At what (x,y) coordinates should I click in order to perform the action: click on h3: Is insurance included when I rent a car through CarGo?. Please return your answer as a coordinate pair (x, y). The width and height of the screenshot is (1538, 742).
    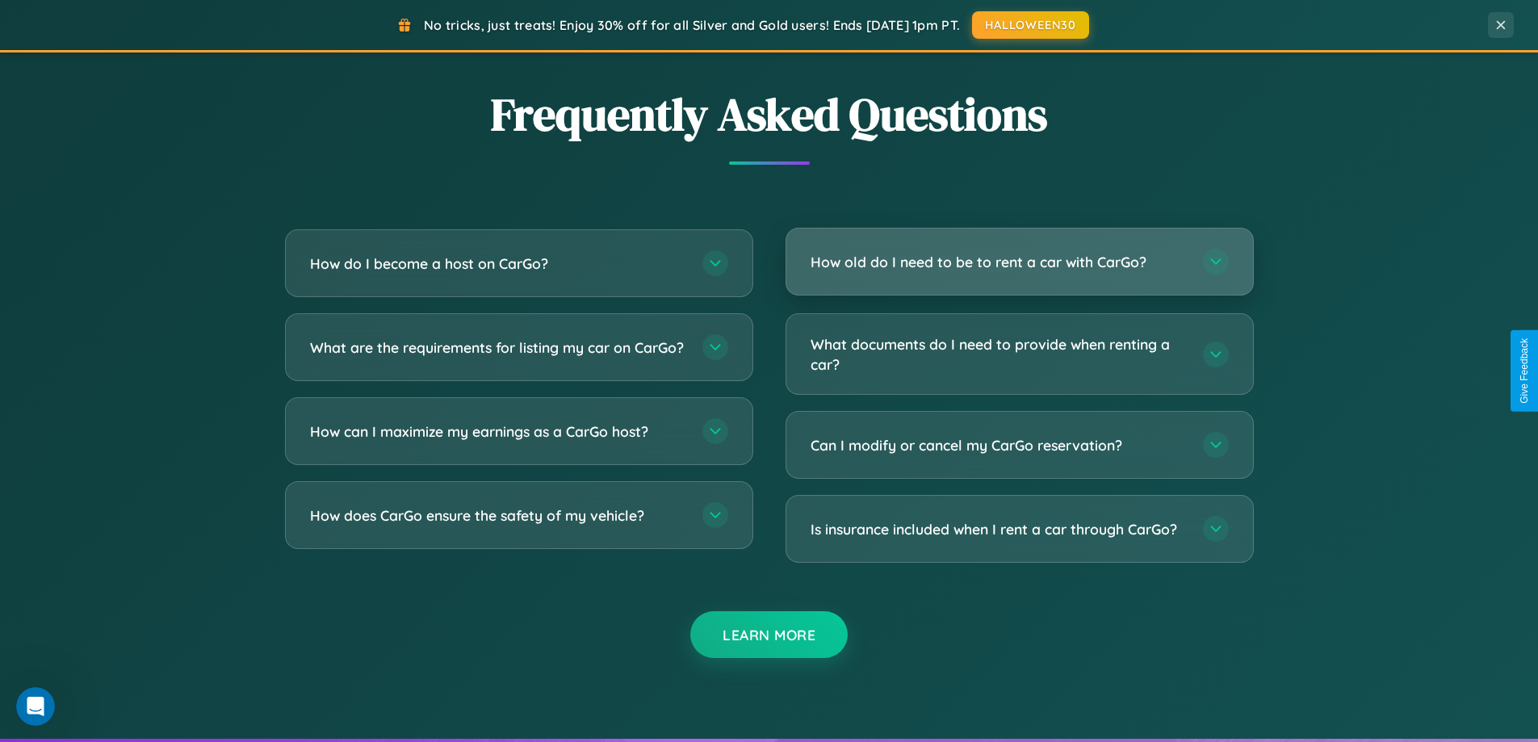
    Looking at the image, I should click on (999, 529).